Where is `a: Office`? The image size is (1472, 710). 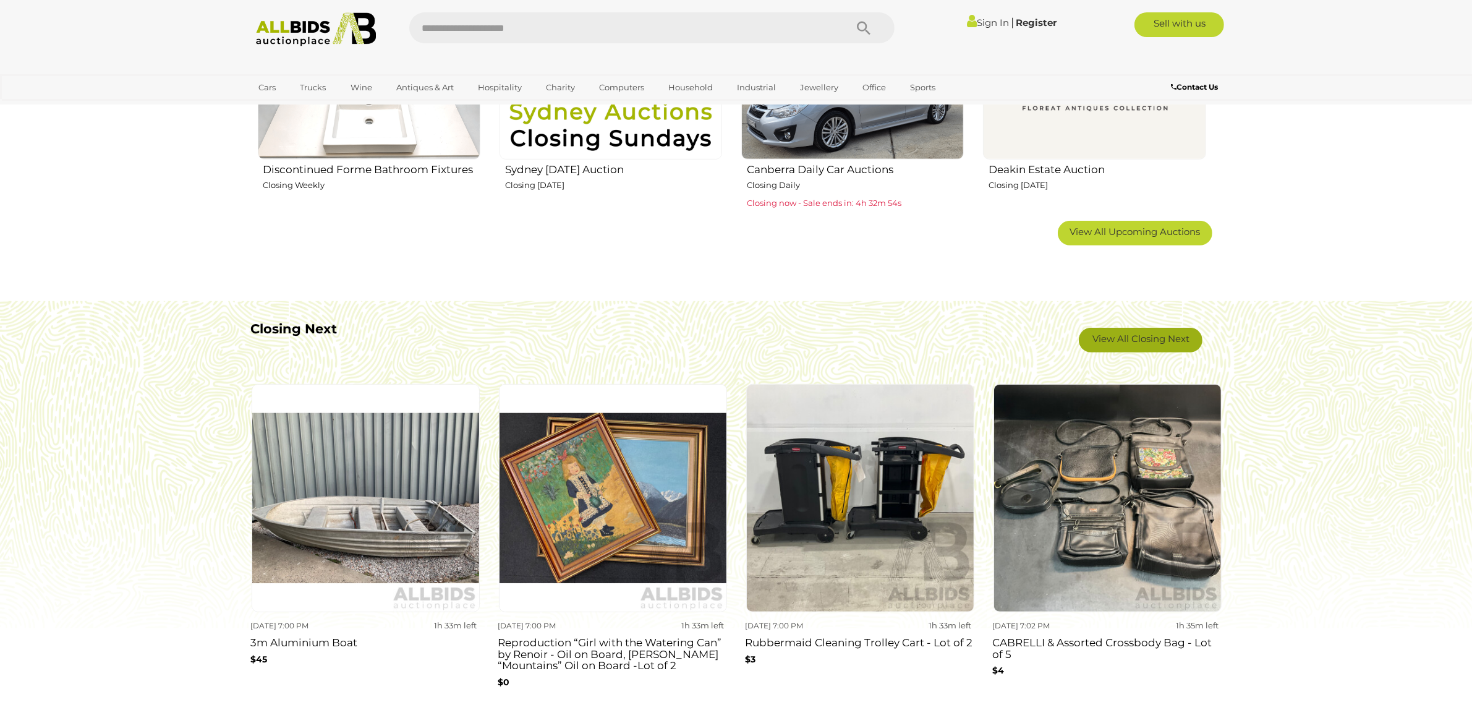 a: Office is located at coordinates (874, 87).